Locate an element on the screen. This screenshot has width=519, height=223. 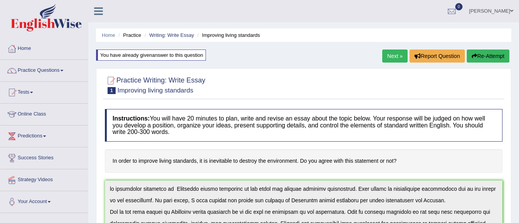
a: Tests is located at coordinates (44, 91).